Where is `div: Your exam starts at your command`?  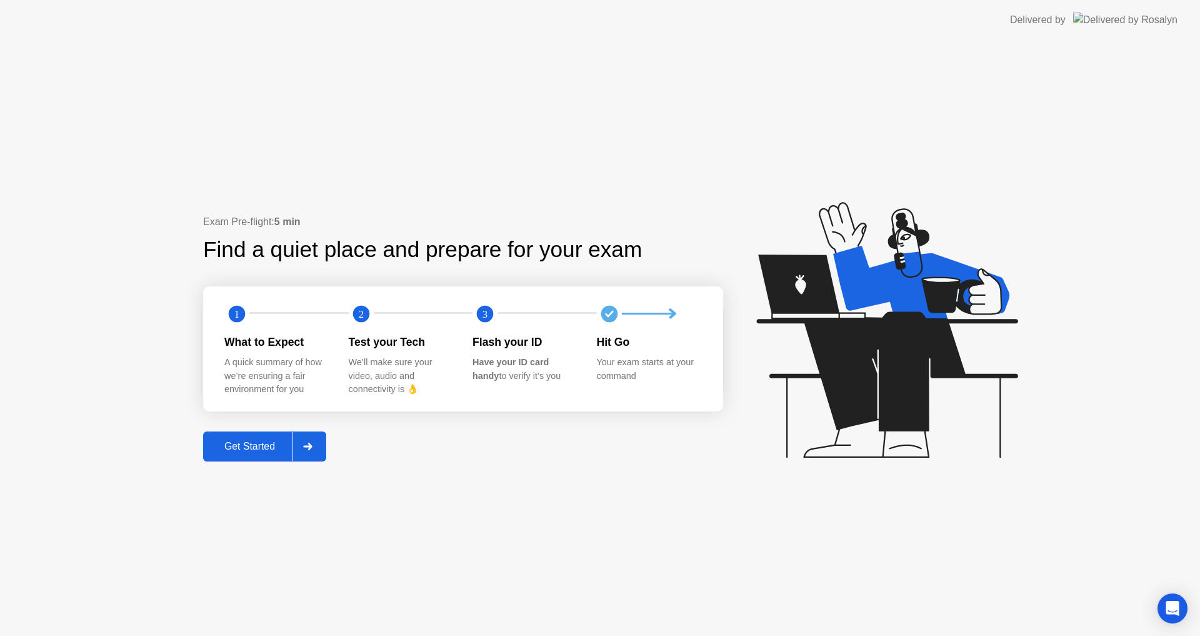 div: Your exam starts at your command is located at coordinates (649, 369).